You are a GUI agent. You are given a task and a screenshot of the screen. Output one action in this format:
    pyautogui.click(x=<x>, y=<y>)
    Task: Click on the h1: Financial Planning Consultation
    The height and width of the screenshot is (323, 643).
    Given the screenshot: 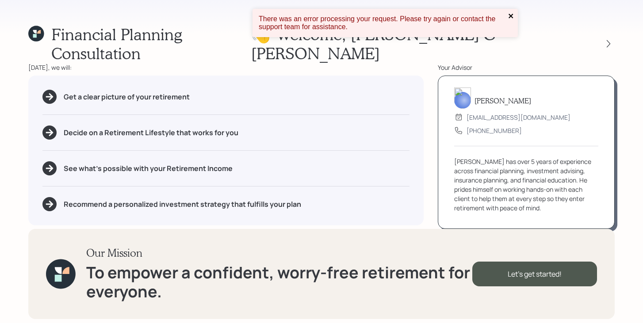 What is the action you would take?
    pyautogui.click(x=151, y=44)
    